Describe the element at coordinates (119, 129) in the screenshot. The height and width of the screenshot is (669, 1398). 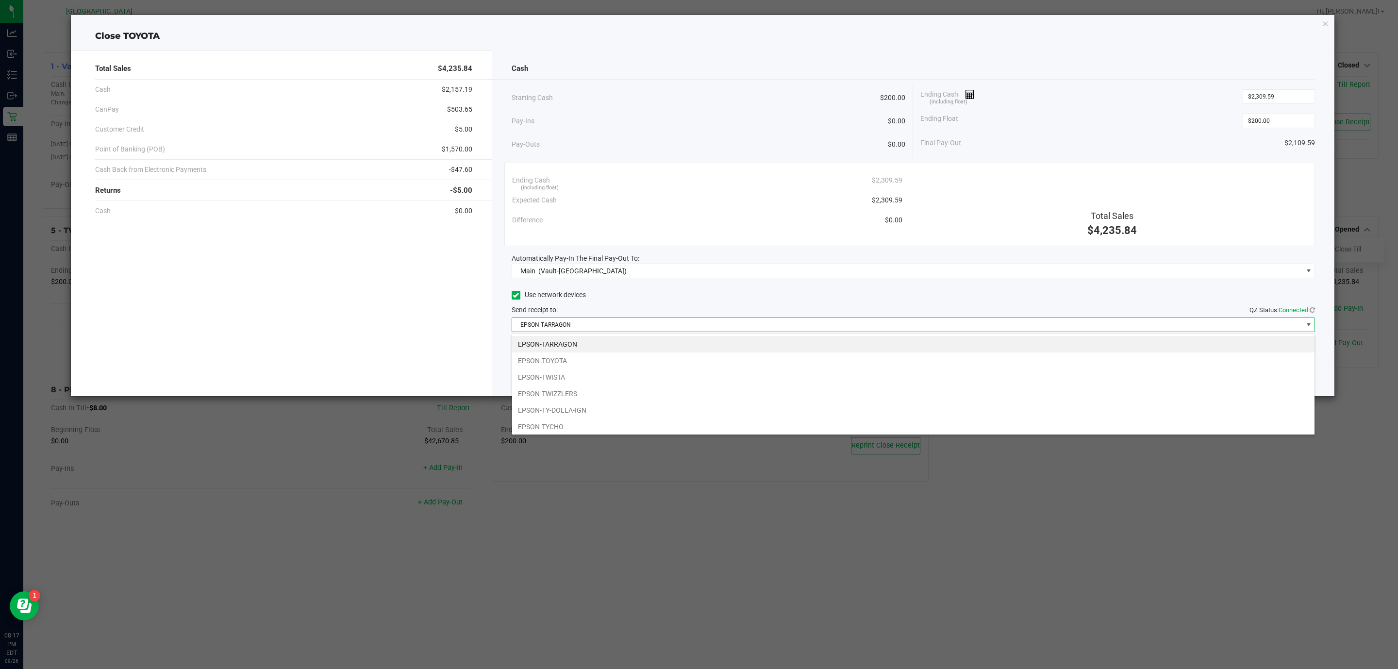
I see `span: Customer Credit` at that location.